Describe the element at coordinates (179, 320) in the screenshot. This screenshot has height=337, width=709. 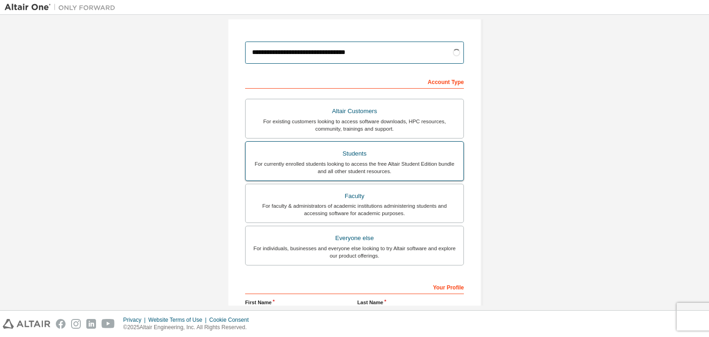
I see `div: Website Terms of Use` at that location.